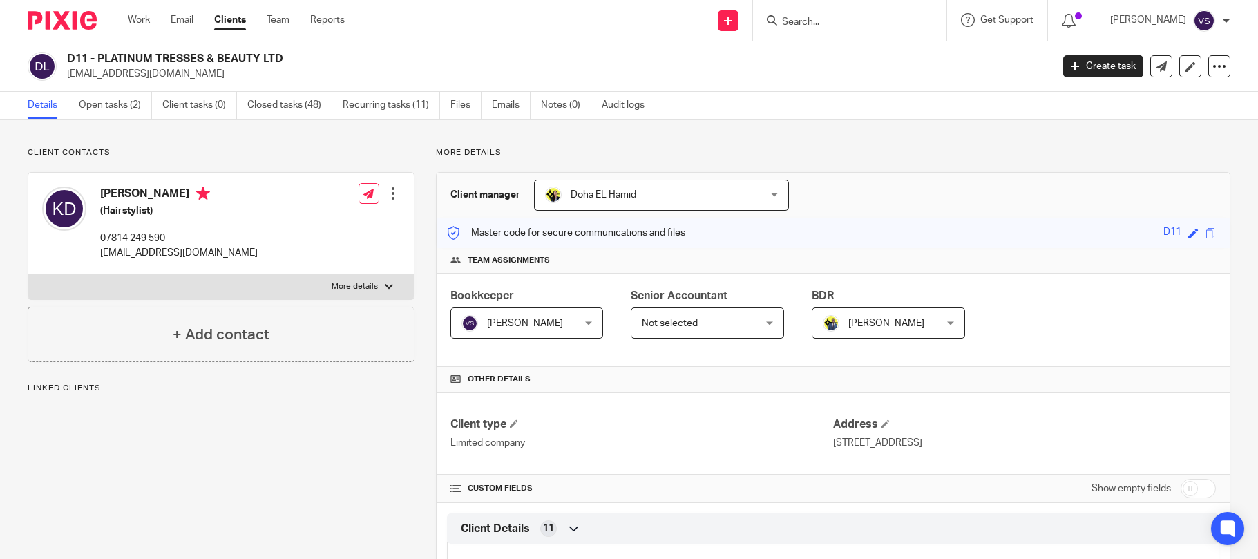  What do you see at coordinates (511, 105) in the screenshot?
I see `a: Emails` at bounding box center [511, 105].